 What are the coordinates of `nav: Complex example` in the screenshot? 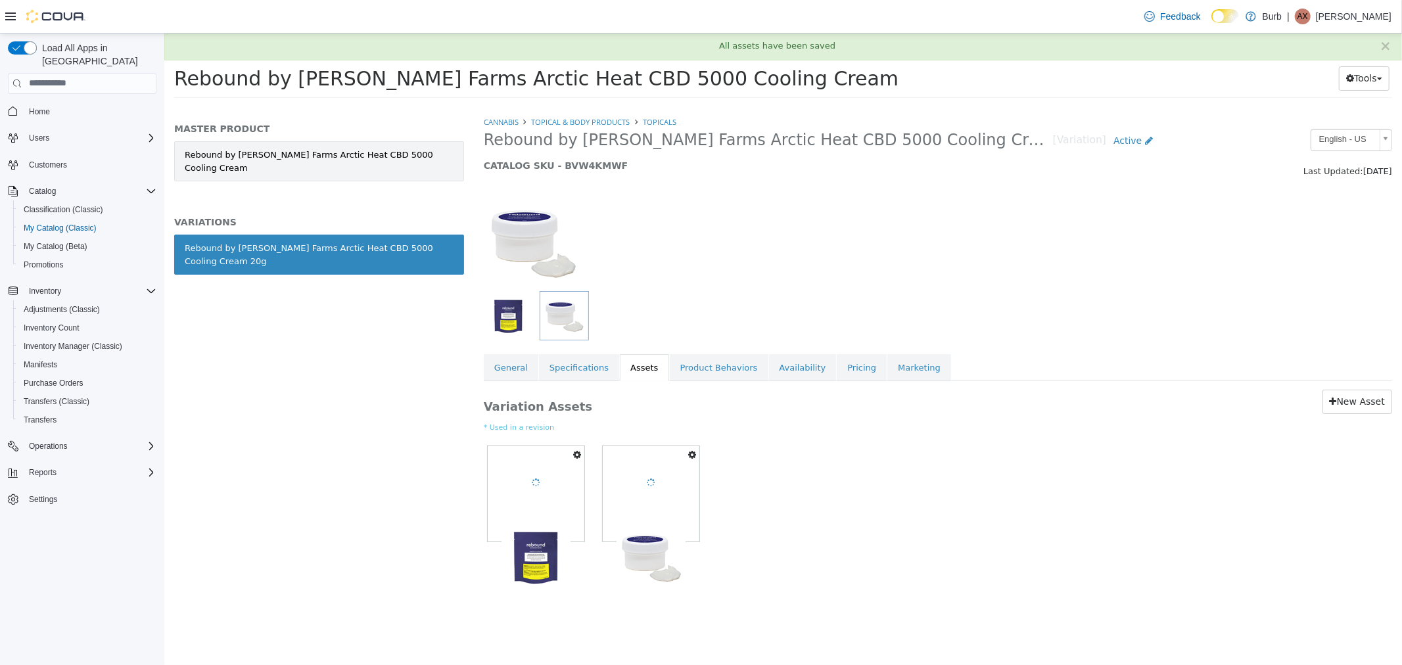 It's located at (82, 320).